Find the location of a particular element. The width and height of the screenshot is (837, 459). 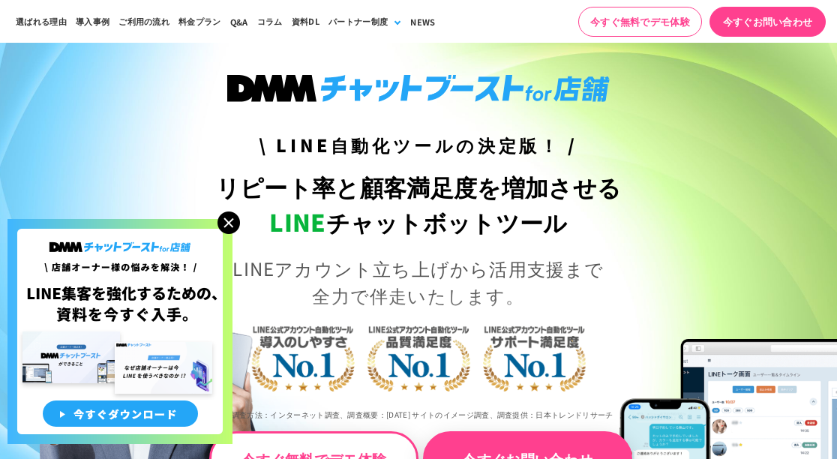

img: 店舗オーナー様の悩みを解決!LINE集客を狂化するための資料を今すぐ入手! is located at coordinates (120, 331).